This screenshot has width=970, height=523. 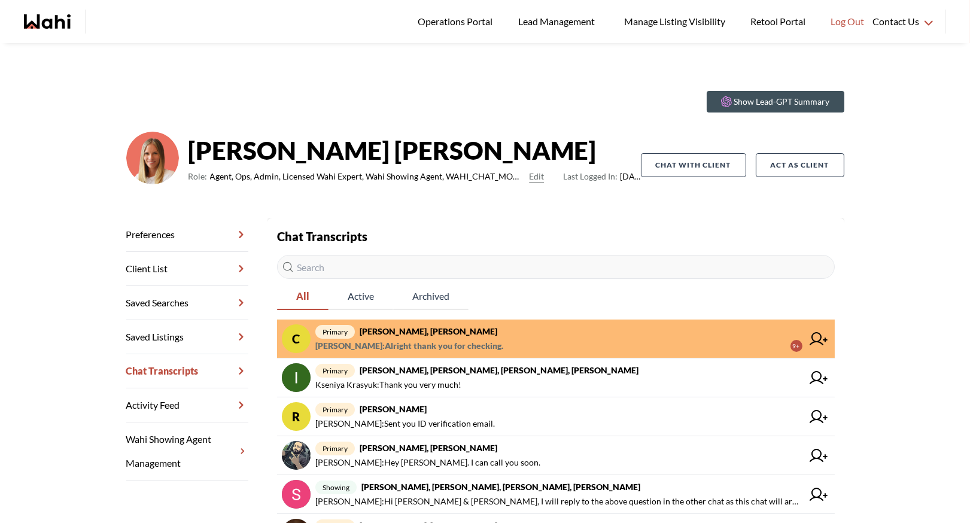 I want to click on span: Kseniya Krasyuk : Thank you very much!, so click(x=388, y=385).